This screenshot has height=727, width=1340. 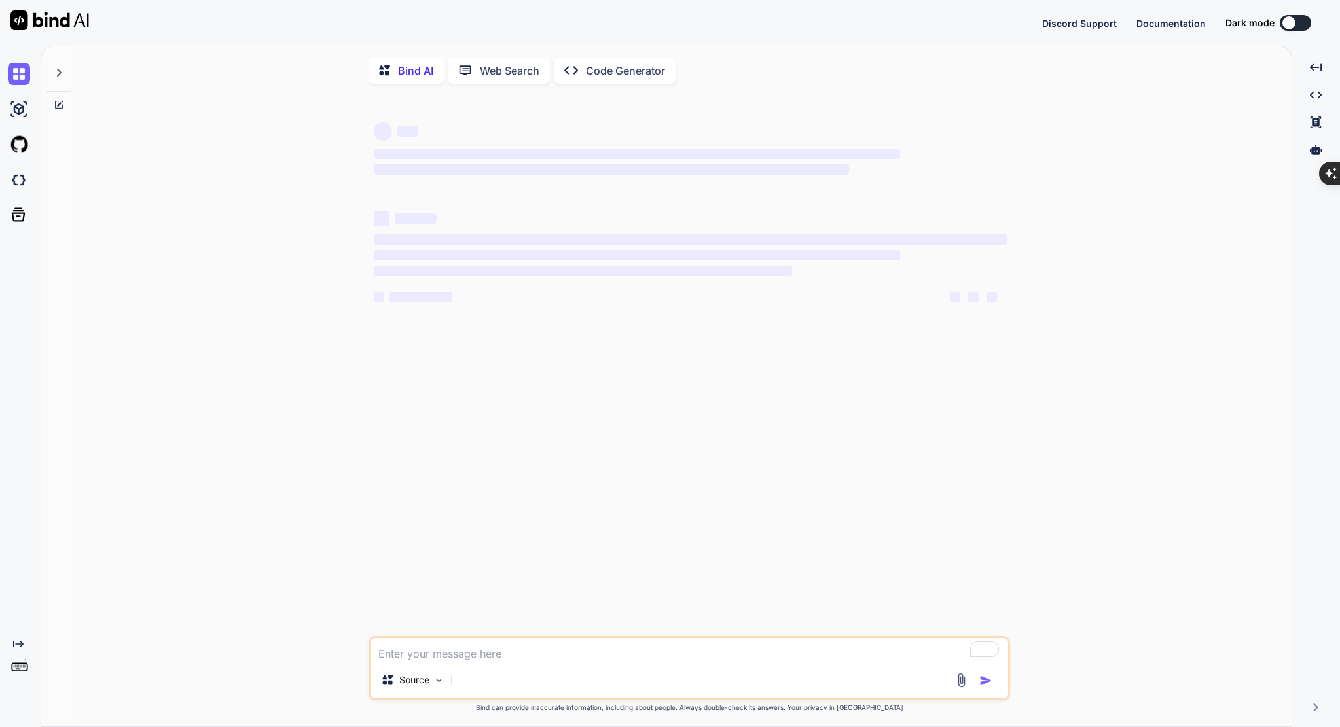 I want to click on p: Source, so click(x=414, y=680).